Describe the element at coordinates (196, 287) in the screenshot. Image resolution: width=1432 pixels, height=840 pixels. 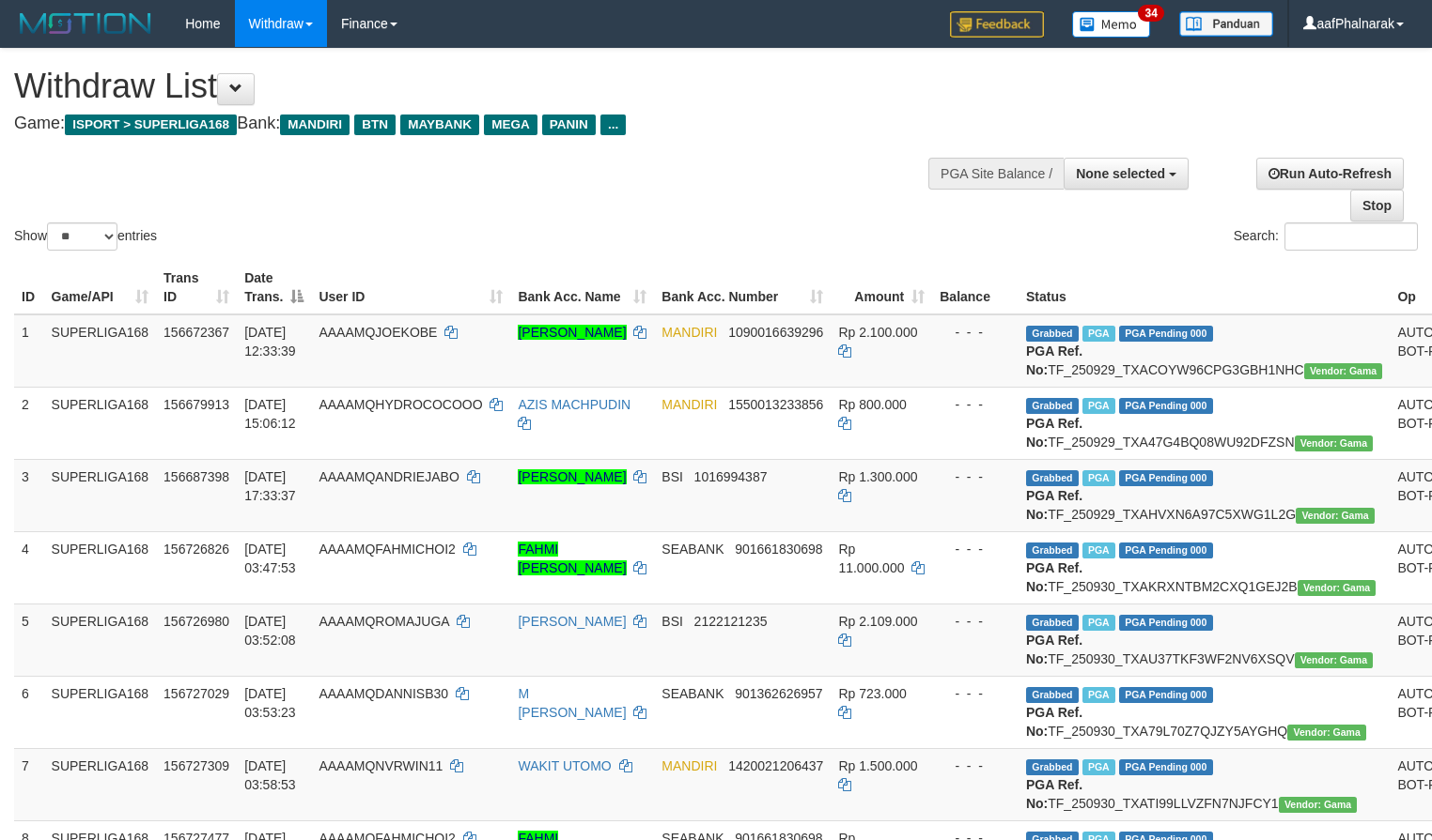
I see `th: Trans ID: activate to sort column ascending` at that location.